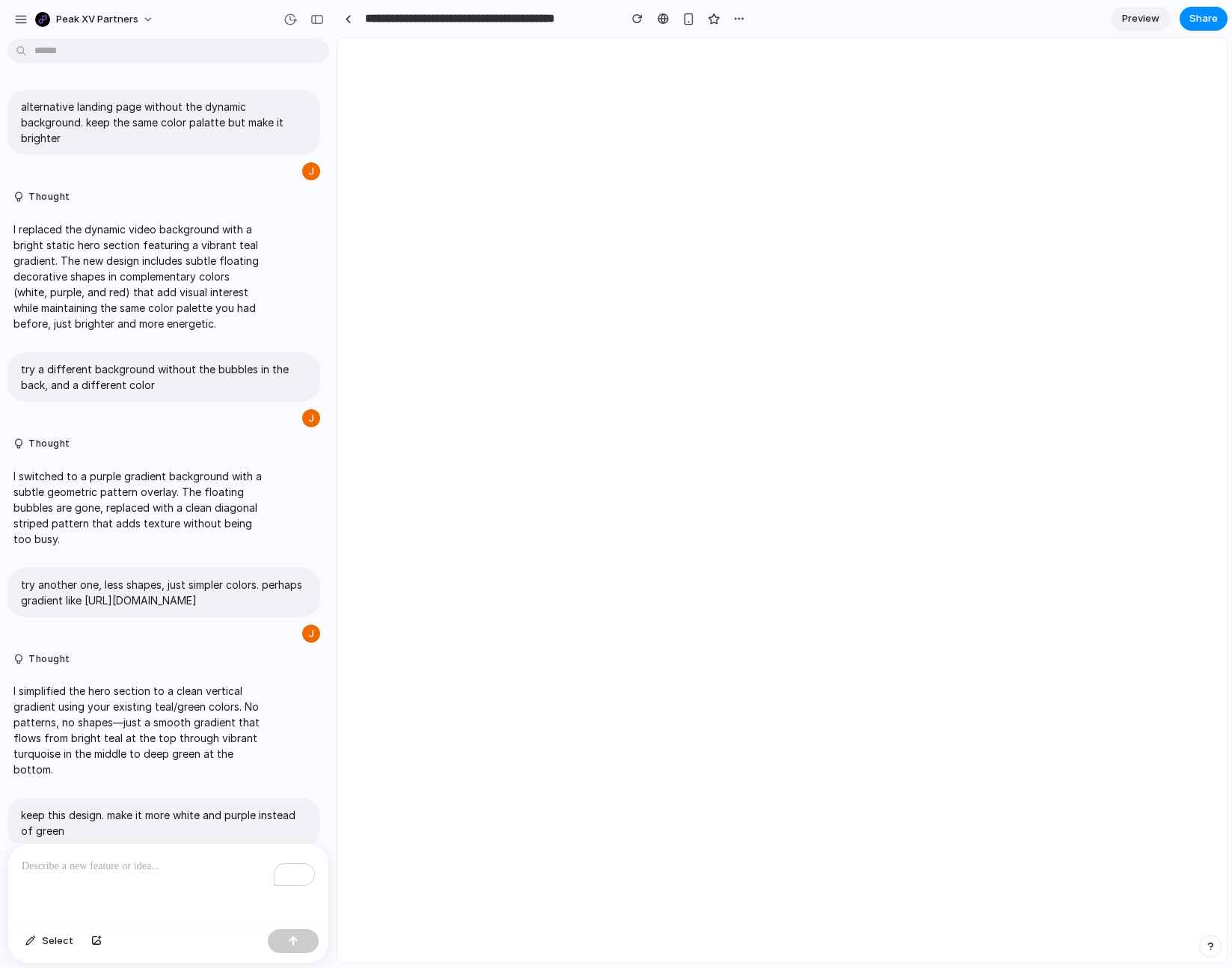  What do you see at coordinates (1141, 18) in the screenshot?
I see `a: Preview` at bounding box center [1141, 18].